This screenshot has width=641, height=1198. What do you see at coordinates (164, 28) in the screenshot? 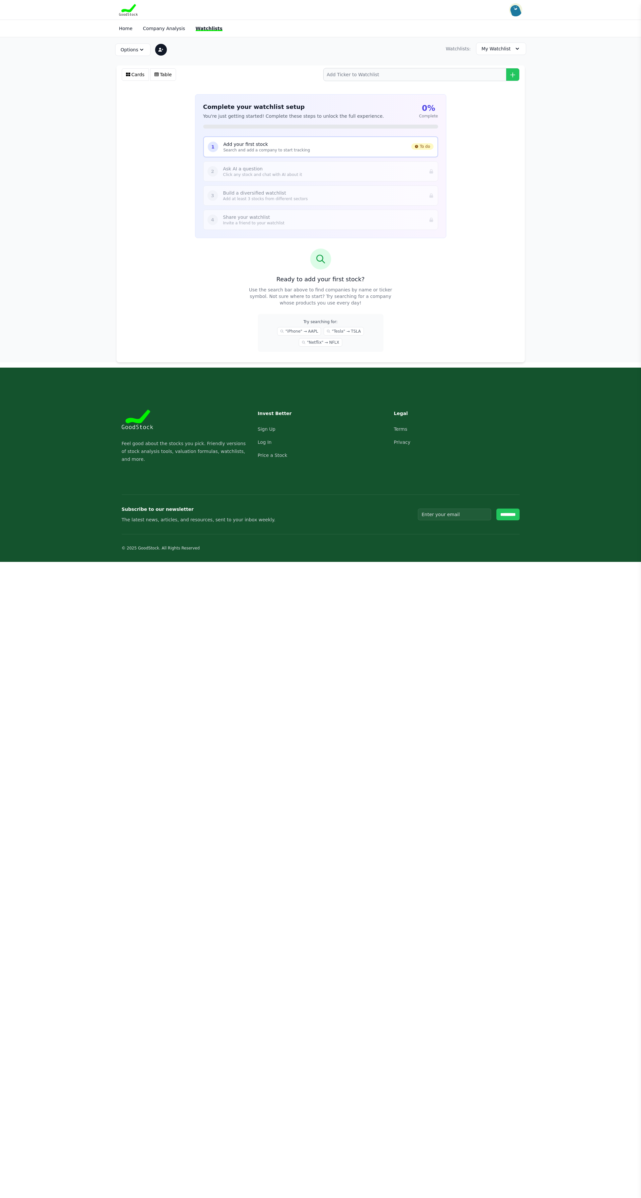
I see `a: Company Analysis` at bounding box center [164, 28].